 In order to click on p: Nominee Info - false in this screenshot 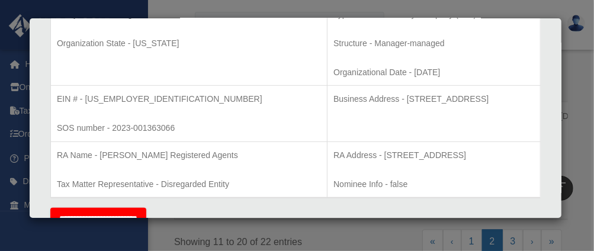, I will do `click(433, 184)`.